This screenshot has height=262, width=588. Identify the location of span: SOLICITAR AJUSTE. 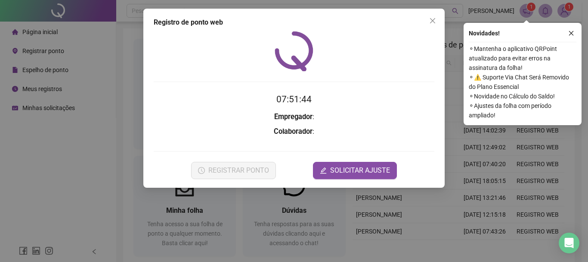
(360, 170).